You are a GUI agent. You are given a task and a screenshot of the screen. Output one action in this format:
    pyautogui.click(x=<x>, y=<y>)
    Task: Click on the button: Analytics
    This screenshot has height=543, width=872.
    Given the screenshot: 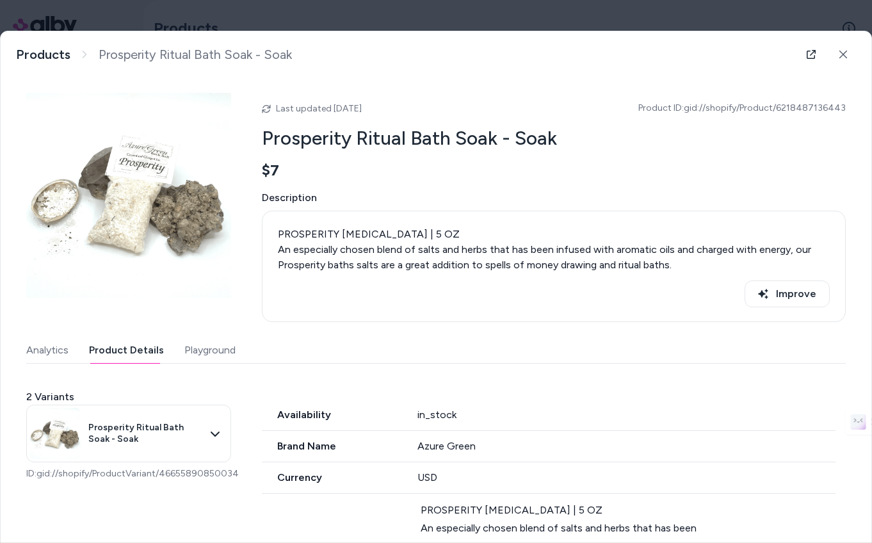 What is the action you would take?
    pyautogui.click(x=47, y=350)
    